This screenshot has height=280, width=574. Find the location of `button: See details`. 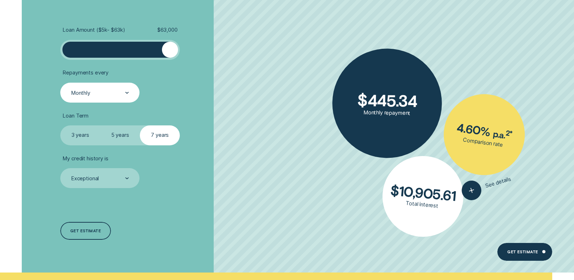

button: See details is located at coordinates (487, 186).